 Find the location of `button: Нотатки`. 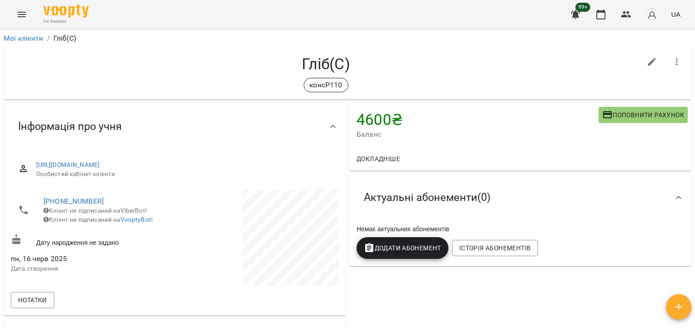

button: Нотатки is located at coordinates (33, 300).